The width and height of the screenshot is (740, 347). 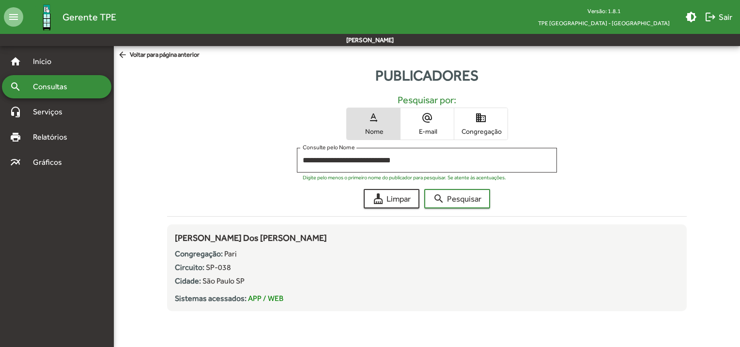 What do you see at coordinates (46, 17) in the screenshot?
I see `img: Logo` at bounding box center [46, 17].